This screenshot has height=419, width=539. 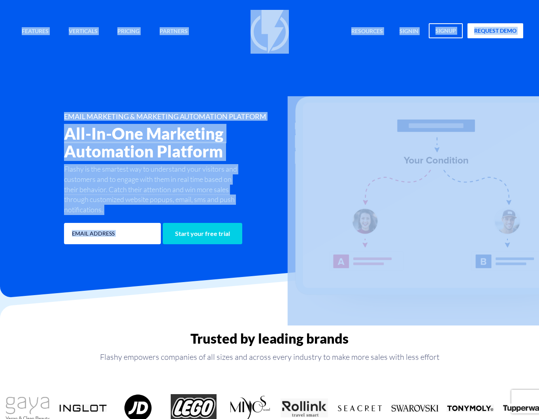 What do you see at coordinates (83, 32) in the screenshot?
I see `a: Verticals` at bounding box center [83, 32].